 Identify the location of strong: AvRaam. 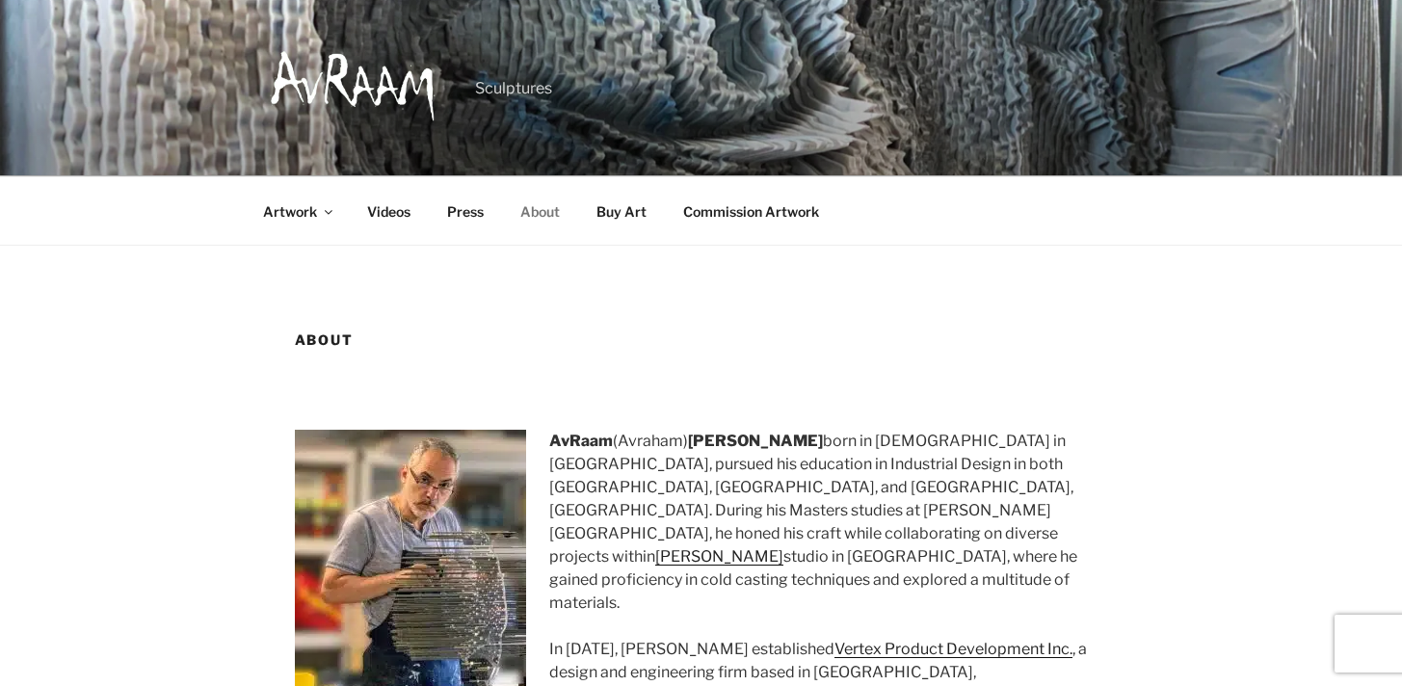
(581, 440).